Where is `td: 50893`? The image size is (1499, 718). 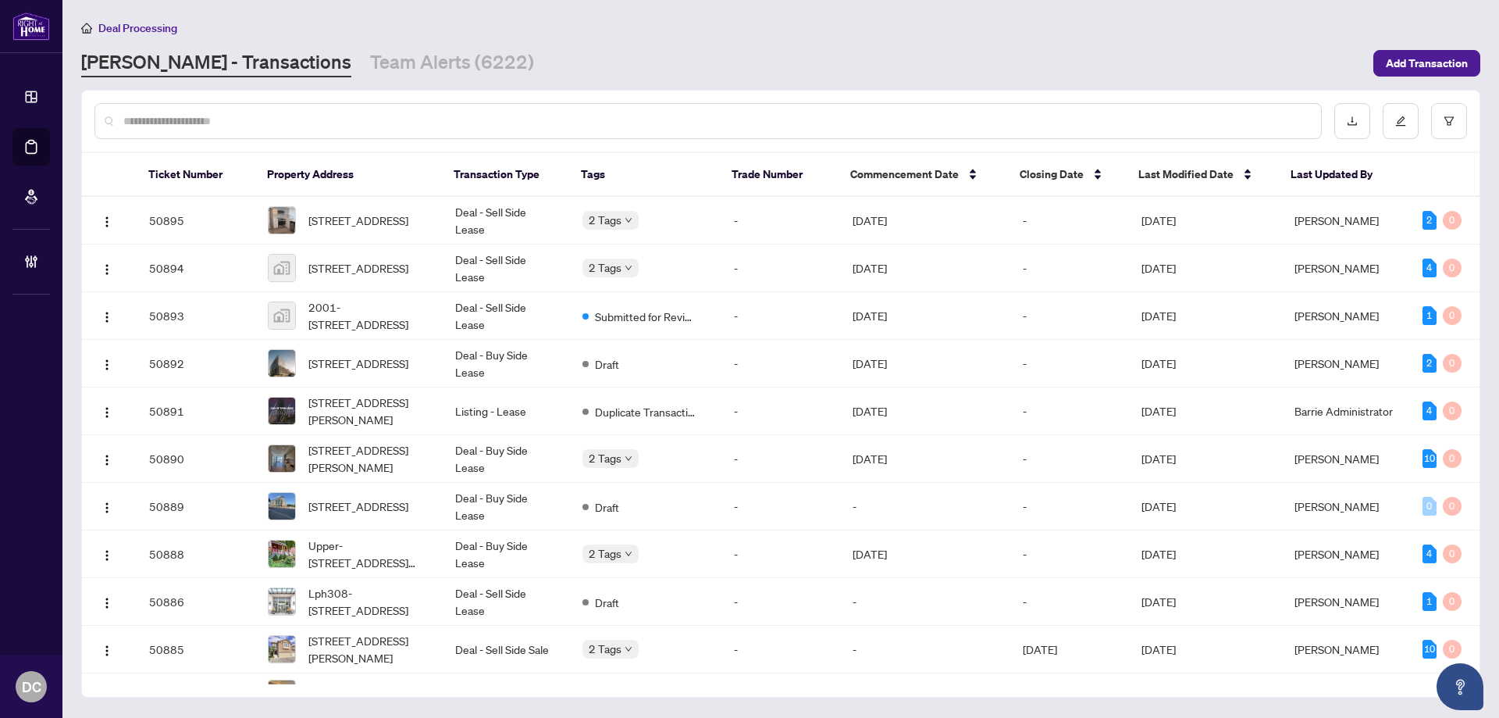
td: 50893 is located at coordinates (196, 316).